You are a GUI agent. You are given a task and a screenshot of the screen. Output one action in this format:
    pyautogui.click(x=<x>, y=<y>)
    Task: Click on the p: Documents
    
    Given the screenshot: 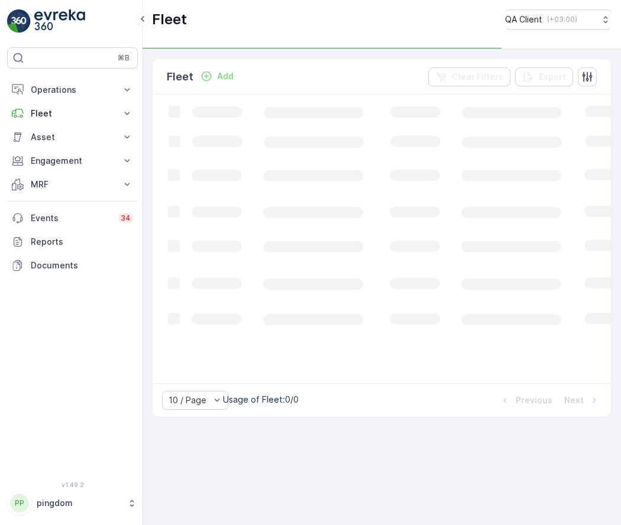 What is the action you would take?
    pyautogui.click(x=82, y=265)
    